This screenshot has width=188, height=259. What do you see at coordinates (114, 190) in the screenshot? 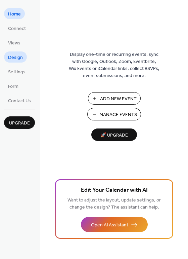
I see `span: Edit Your Calendar with AI` at bounding box center [114, 190].